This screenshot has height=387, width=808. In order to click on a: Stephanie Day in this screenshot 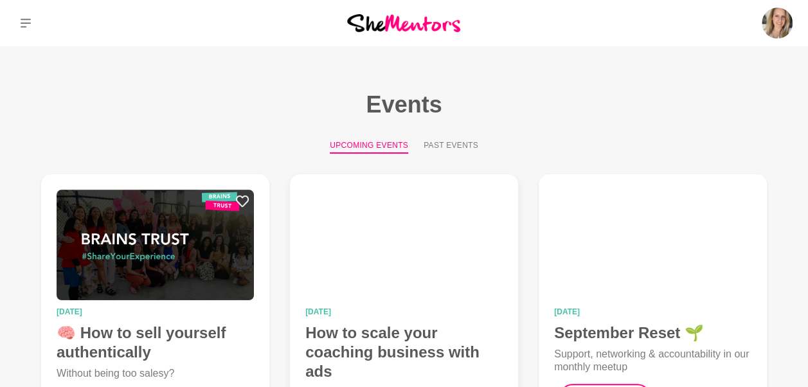, I will do `click(778, 23)`.